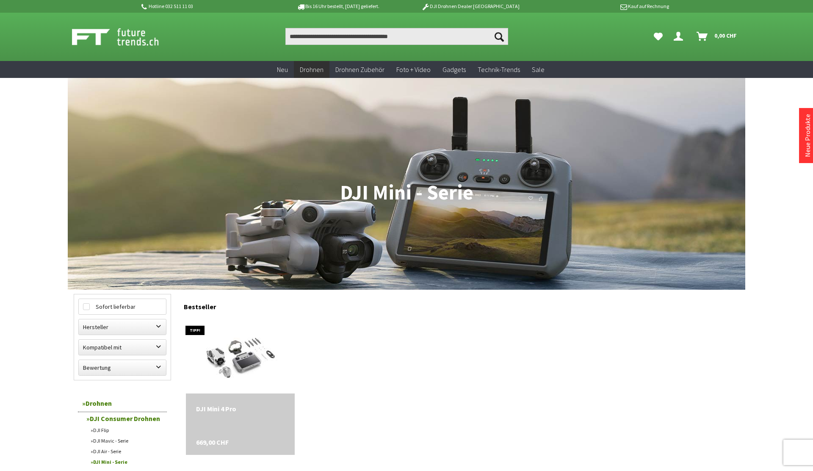 The height and width of the screenshot is (471, 813). I want to click on label: Sofort lieferbar, so click(122, 306).